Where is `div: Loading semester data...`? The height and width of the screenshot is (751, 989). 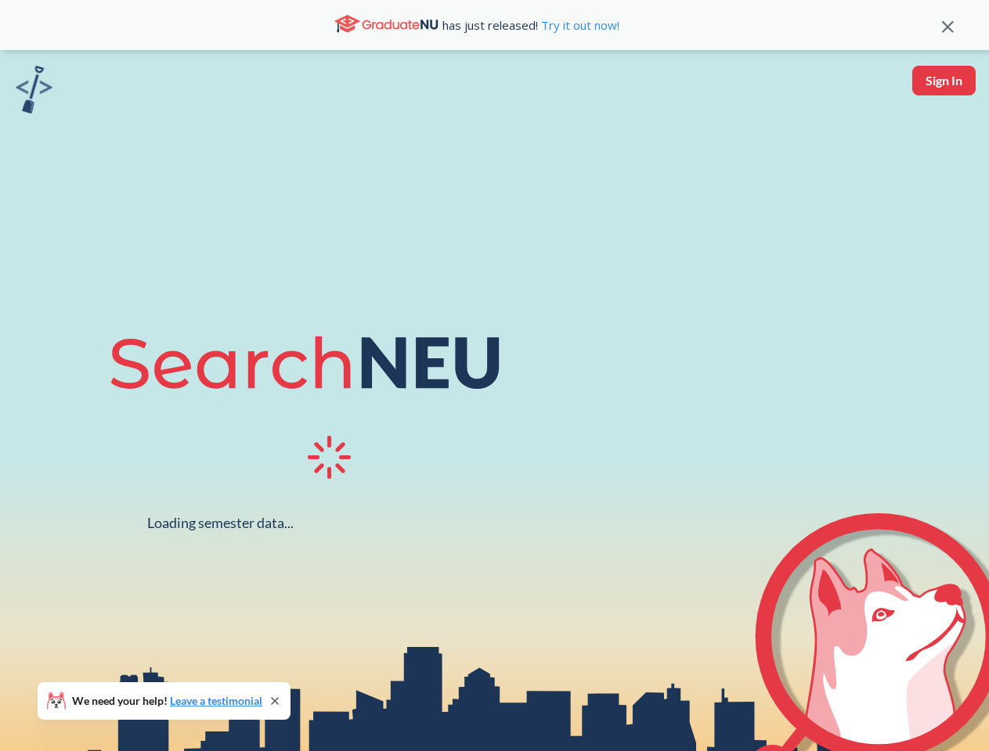 div: Loading semester data... is located at coordinates (220, 523).